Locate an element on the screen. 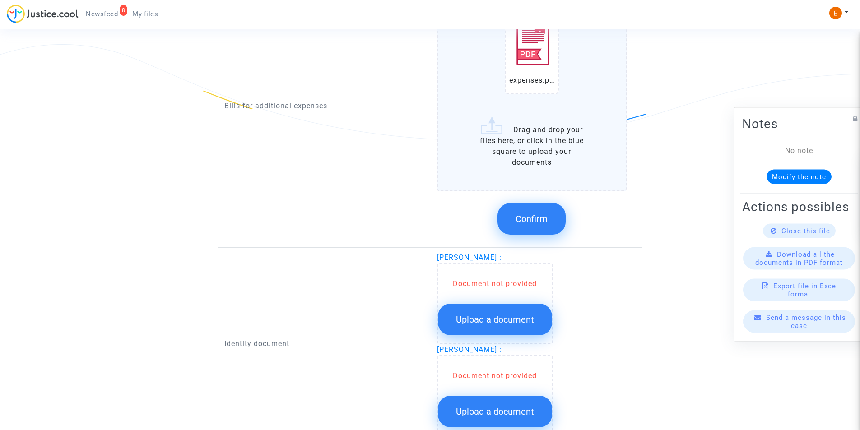 The width and height of the screenshot is (860, 430). p: Bills for additional expenses is located at coordinates (324, 106).